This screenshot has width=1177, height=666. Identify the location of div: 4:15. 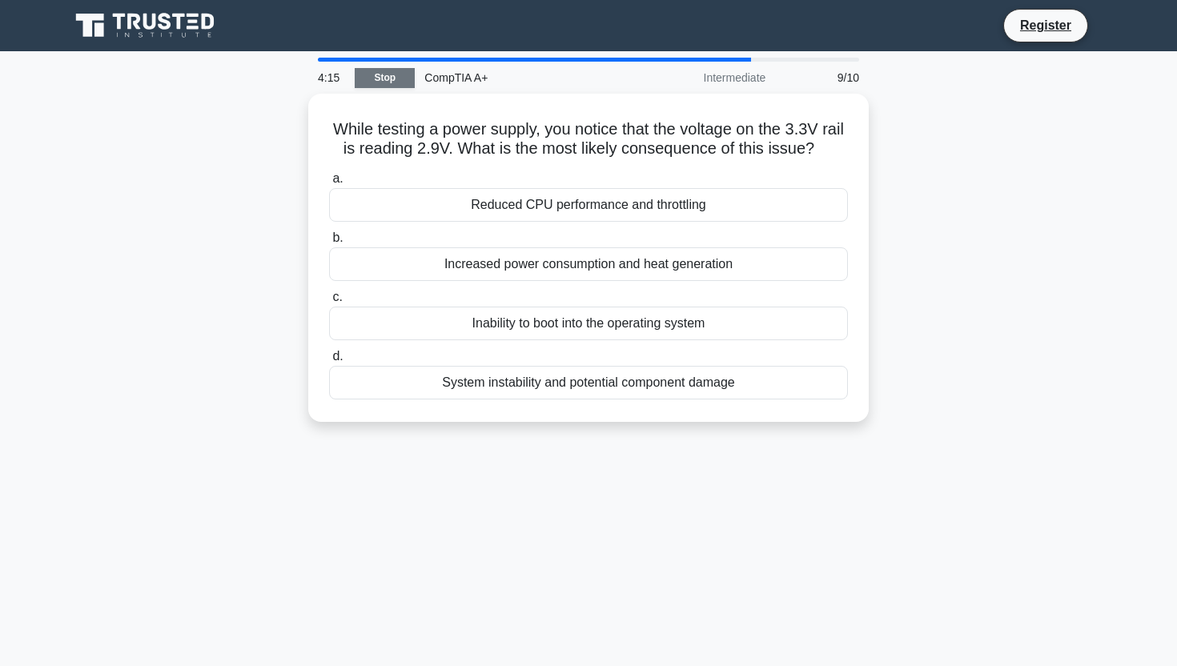
(331, 78).